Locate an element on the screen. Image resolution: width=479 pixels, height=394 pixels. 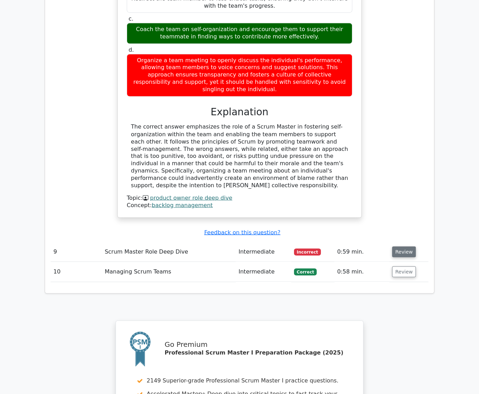
td: Scrum Master Role Deep Dive is located at coordinates (169, 252).